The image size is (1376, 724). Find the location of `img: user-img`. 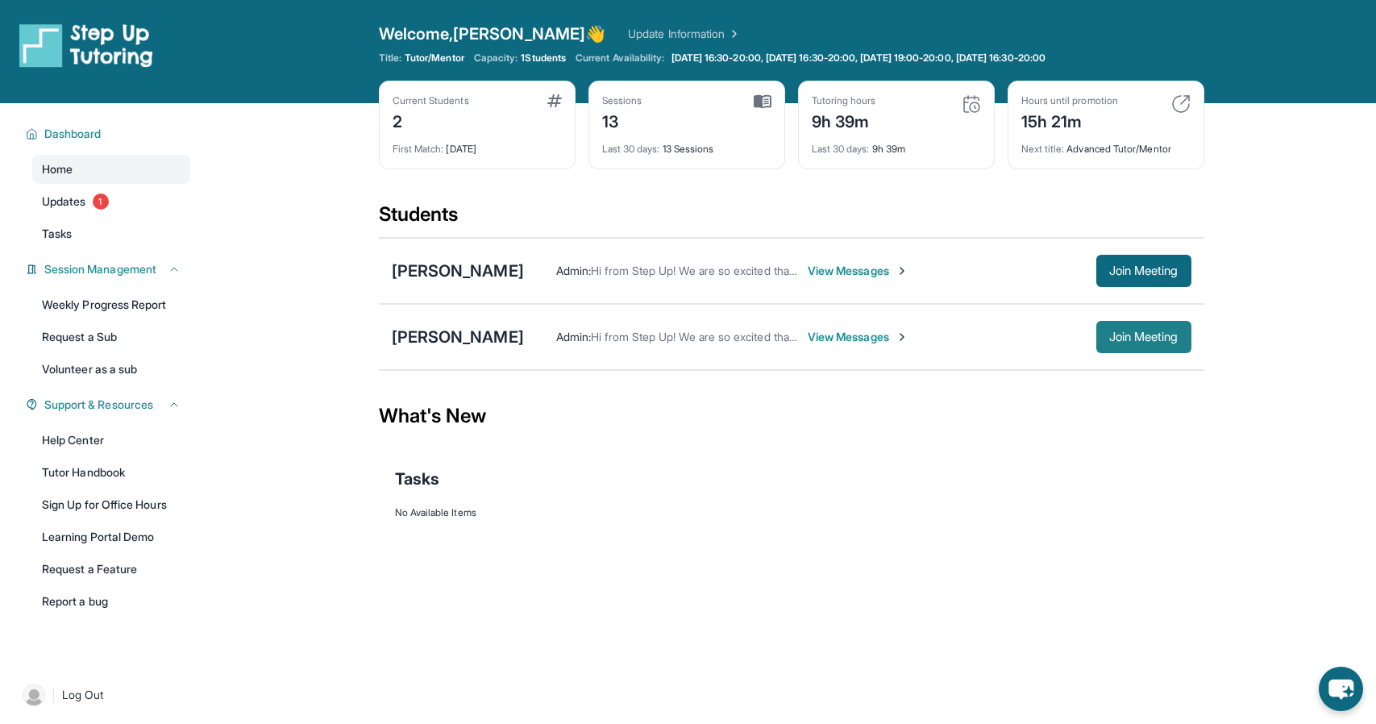

img: user-img is located at coordinates (34, 695).